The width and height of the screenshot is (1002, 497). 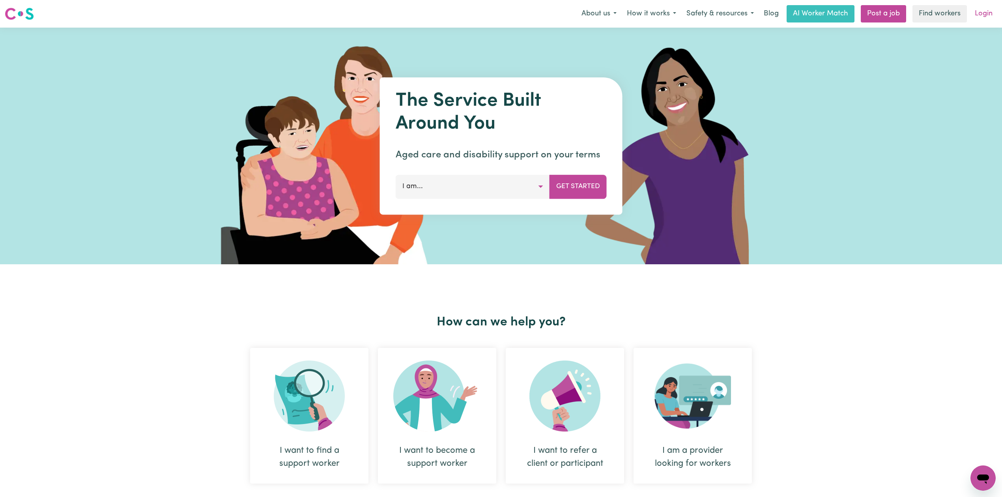 What do you see at coordinates (720, 14) in the screenshot?
I see `button: Safety & resources` at bounding box center [720, 14].